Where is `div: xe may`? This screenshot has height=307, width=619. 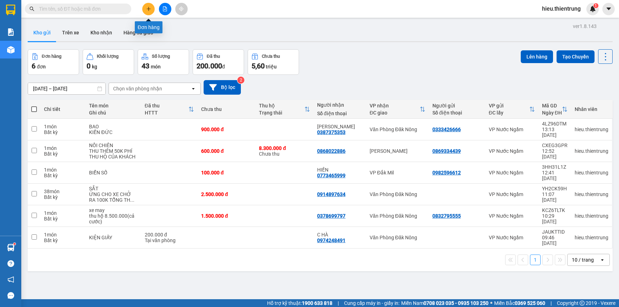 div: xe may is located at coordinates (113, 210).